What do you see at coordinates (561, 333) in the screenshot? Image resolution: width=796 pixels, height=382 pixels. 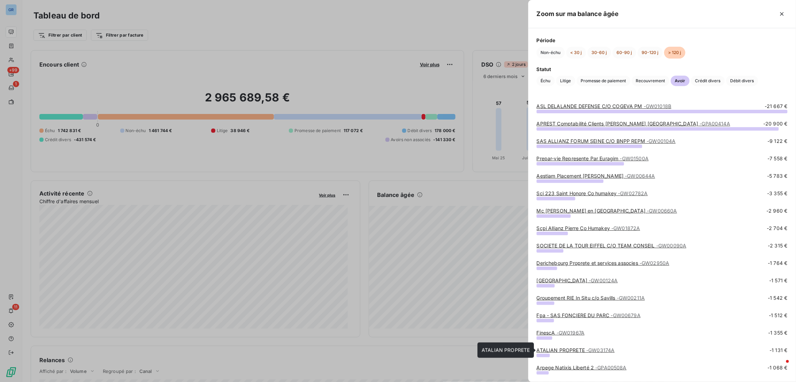 I see `a: FinescA` at bounding box center [561, 333].